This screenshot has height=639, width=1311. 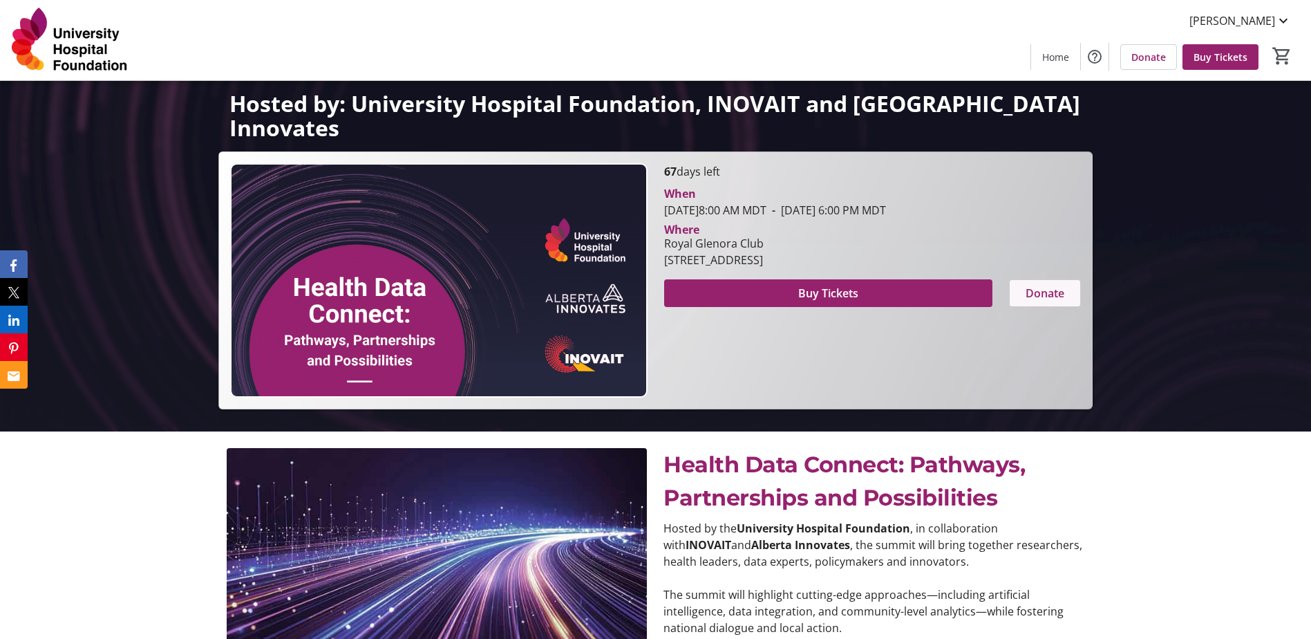 I want to click on span: Home, so click(x=1055, y=57).